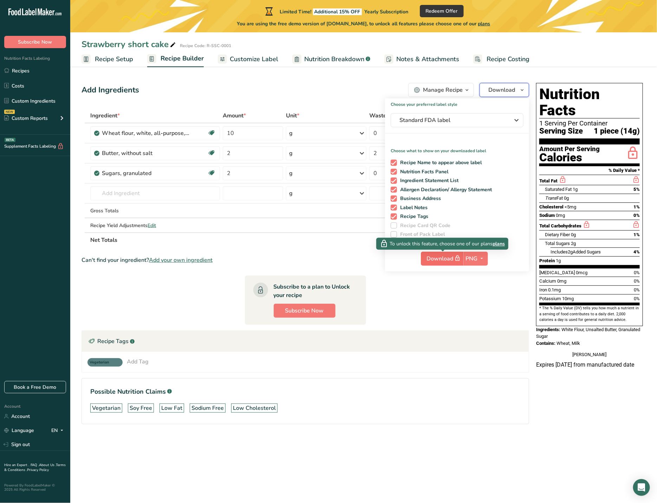 The height and width of the screenshot is (503, 657). What do you see at coordinates (305, 311) in the screenshot?
I see `span: Subscribe Now` at bounding box center [305, 311].